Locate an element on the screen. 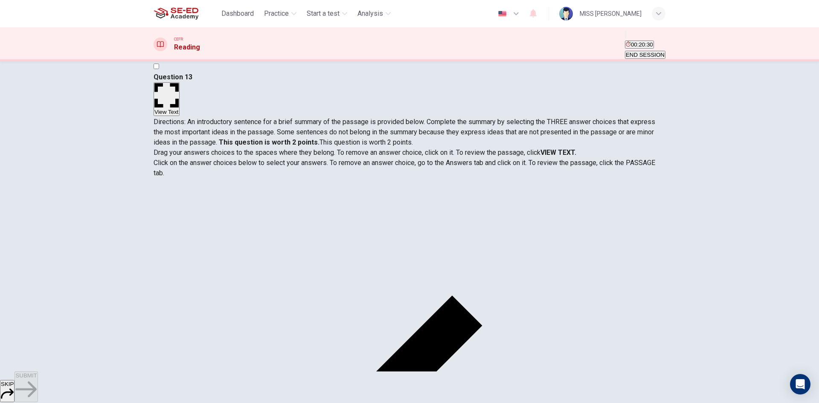  span: END SESSION is located at coordinates (645, 55).